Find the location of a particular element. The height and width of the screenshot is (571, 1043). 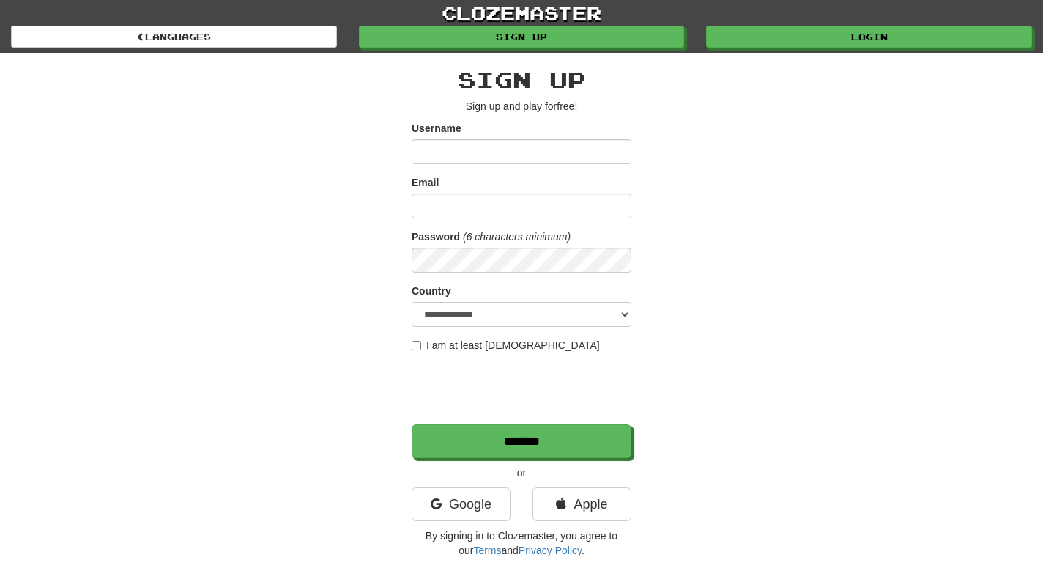

em: (6 characters minimum) is located at coordinates (517, 237).